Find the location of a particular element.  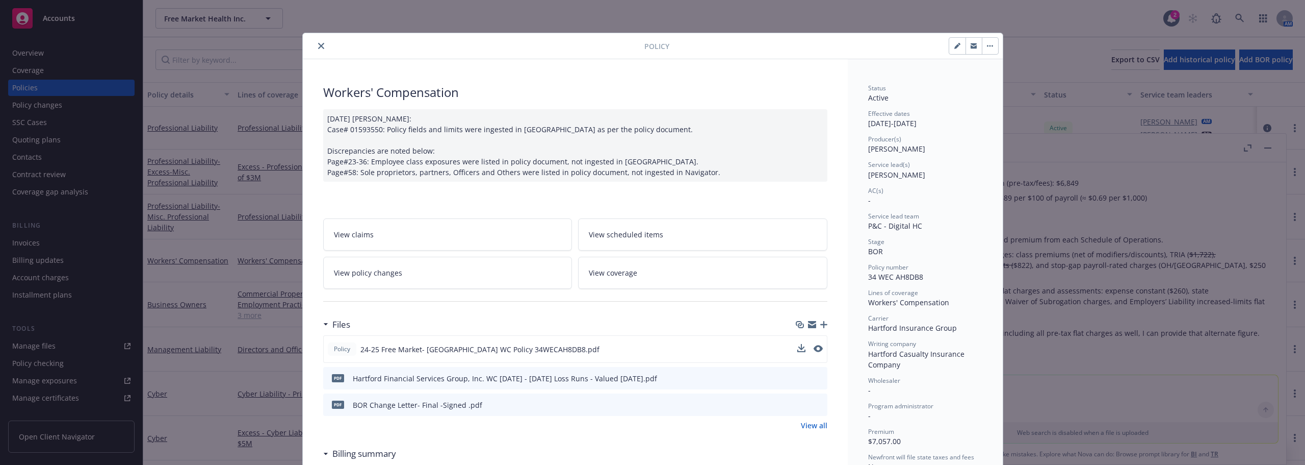

span: View coverage is located at coordinates (613, 272).